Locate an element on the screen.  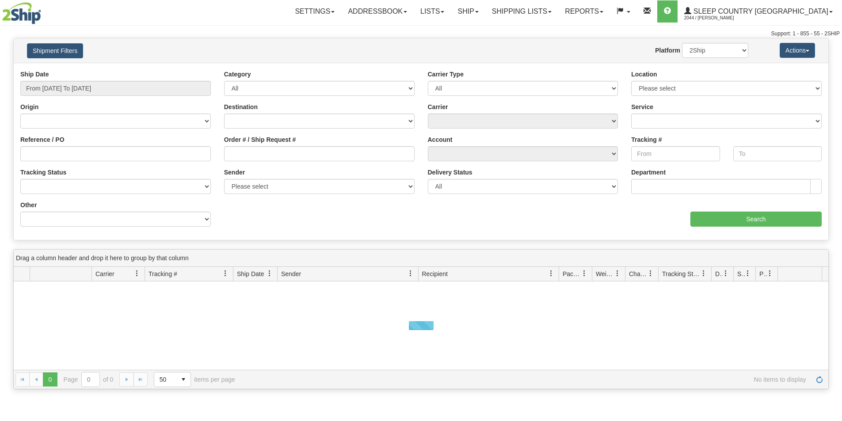
input: From is located at coordinates (675, 154).